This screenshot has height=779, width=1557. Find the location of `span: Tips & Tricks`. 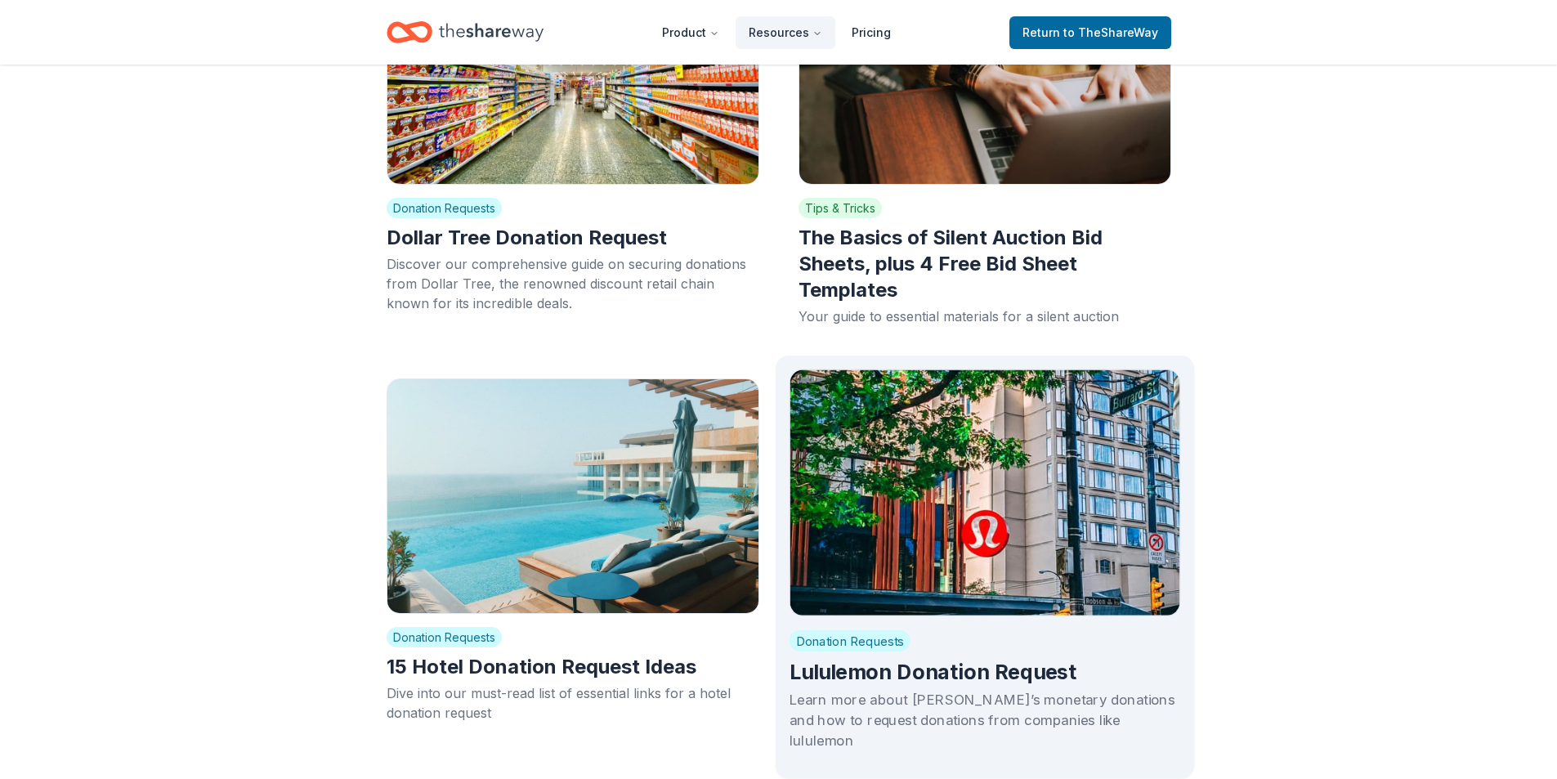

span: Tips & Tricks is located at coordinates (840, 208).